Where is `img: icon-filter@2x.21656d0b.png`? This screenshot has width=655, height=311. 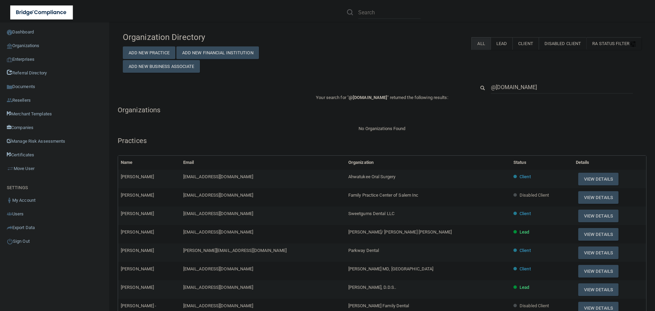
img: icon-filter@2x.21656d0b.png is located at coordinates (633, 44).